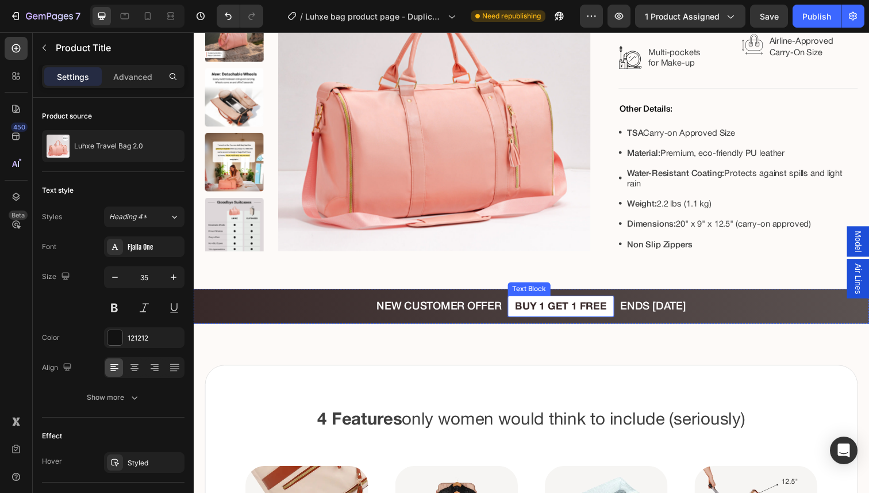 This screenshot has width=869, height=493. I want to click on div: Align, so click(58, 367).